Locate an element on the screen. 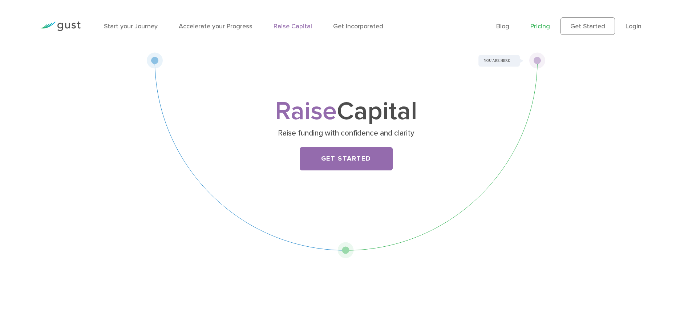 This screenshot has height=331, width=692. a: Accelerate your Progress is located at coordinates (215, 26).